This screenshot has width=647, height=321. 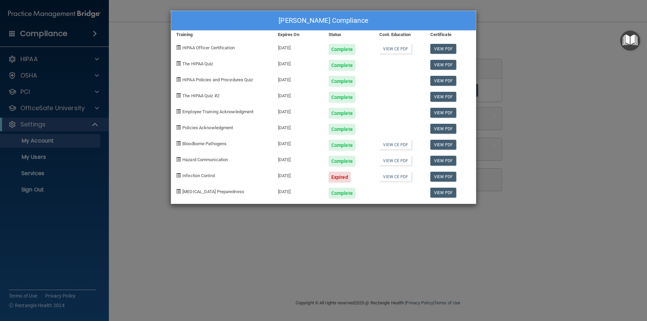 I want to click on span: Hazard Communication, so click(x=205, y=160).